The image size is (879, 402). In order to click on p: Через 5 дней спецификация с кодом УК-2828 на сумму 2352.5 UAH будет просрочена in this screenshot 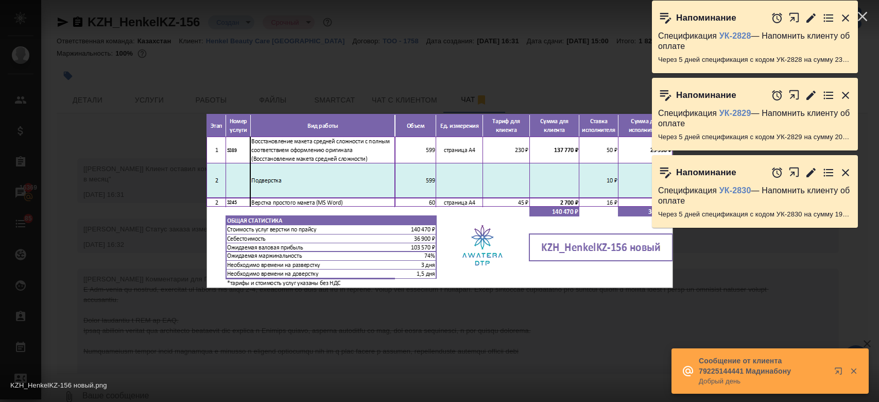, I will do `click(755, 60)`.